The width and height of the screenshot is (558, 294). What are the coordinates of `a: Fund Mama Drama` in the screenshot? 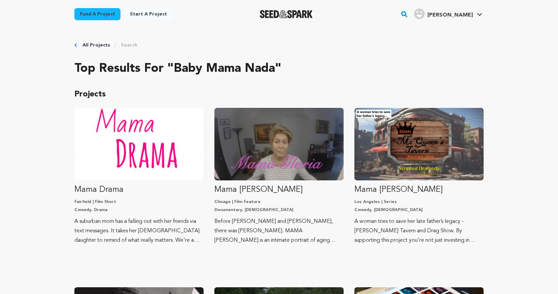 It's located at (139, 176).